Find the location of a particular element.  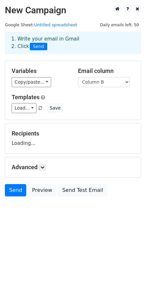

a: Daily emails left: 50 is located at coordinates (120, 25).